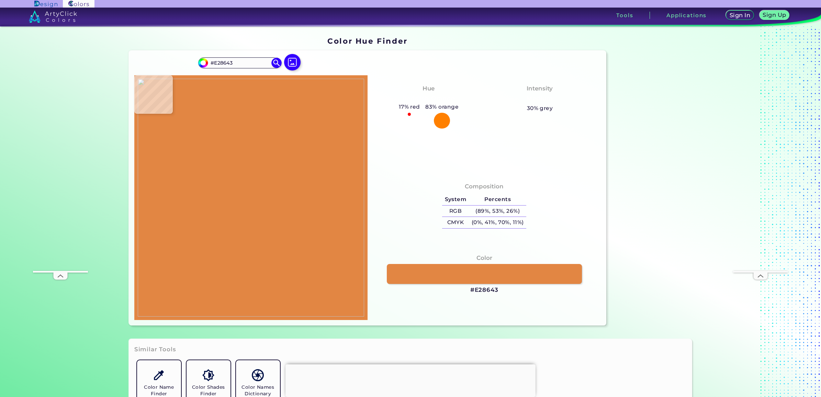 The width and height of the screenshot is (821, 397). I want to click on a: Sign Up, so click(775, 15).